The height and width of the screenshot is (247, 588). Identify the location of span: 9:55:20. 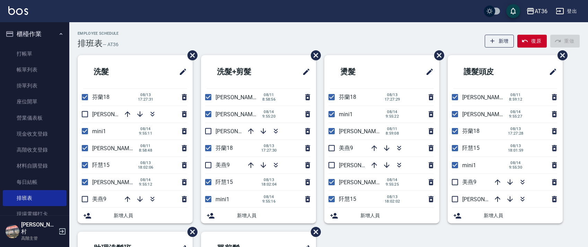
(269, 116).